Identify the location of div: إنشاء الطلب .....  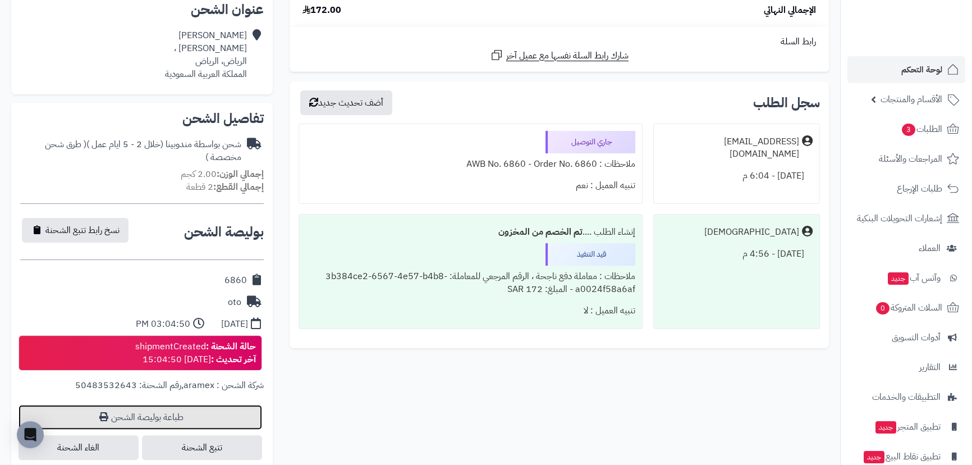
(470, 232).